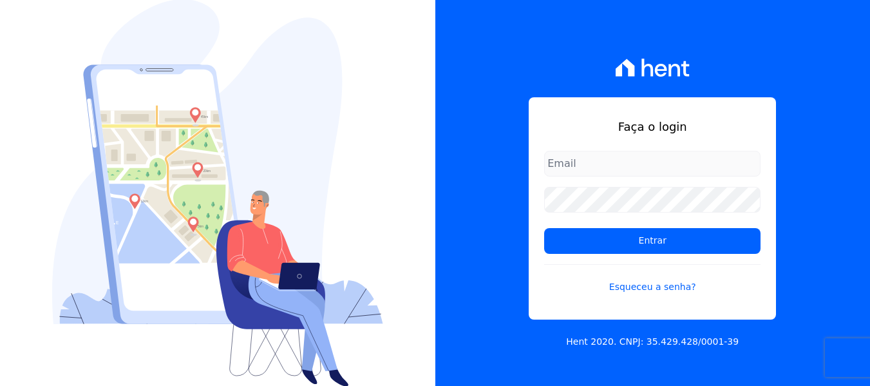  Describe the element at coordinates (652, 341) in the screenshot. I see `p: Hent 2020. CNPJ: 35.429.428/0001-39` at that location.